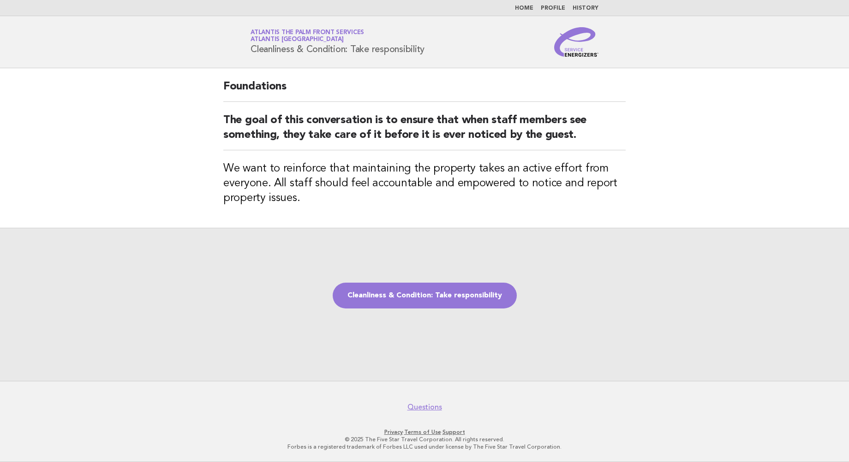 This screenshot has width=849, height=462. Describe the element at coordinates (393, 432) in the screenshot. I see `a: Privacy` at that location.